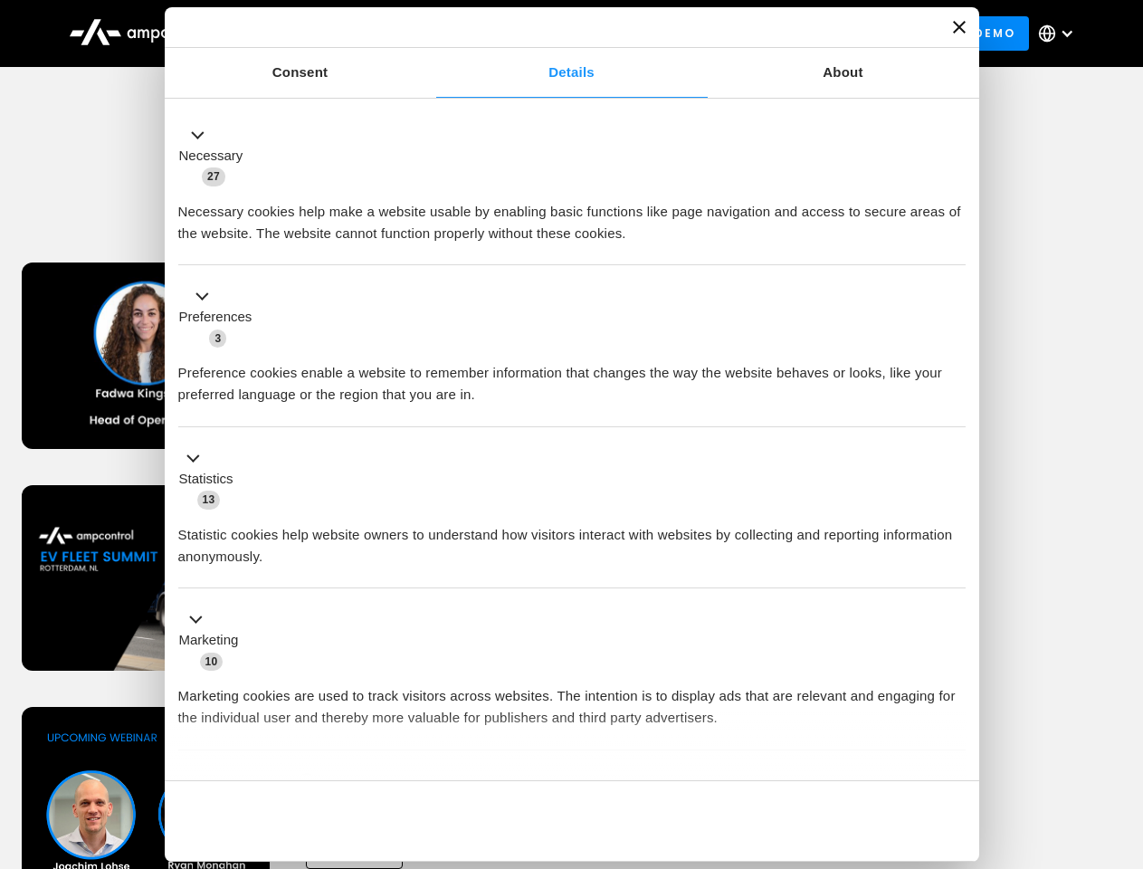  What do you see at coordinates (211, 479) in the screenshot?
I see `button: Statistics (13)` at bounding box center [211, 479].